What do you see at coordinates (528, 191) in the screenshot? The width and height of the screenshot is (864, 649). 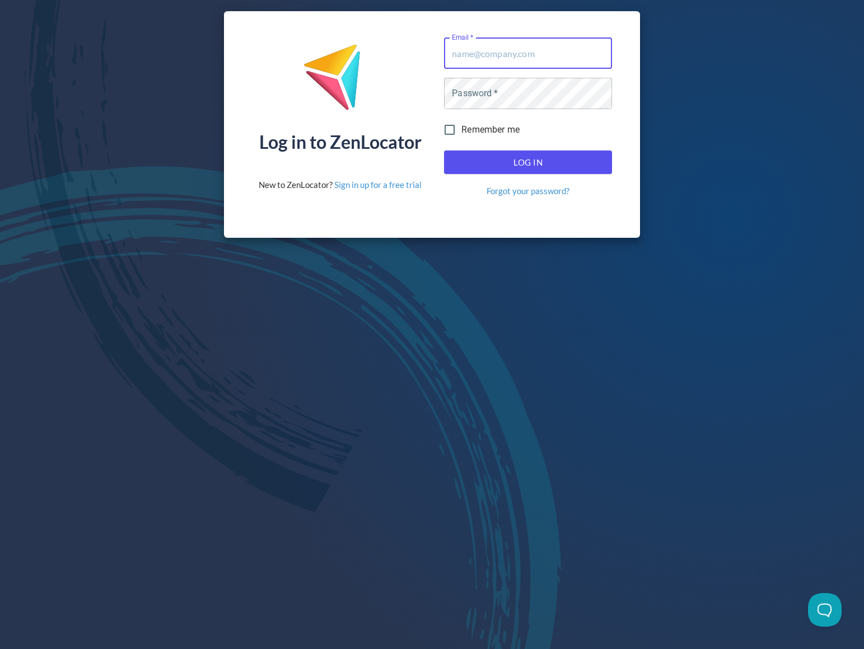 I see `a: Forgot your password?` at bounding box center [528, 191].